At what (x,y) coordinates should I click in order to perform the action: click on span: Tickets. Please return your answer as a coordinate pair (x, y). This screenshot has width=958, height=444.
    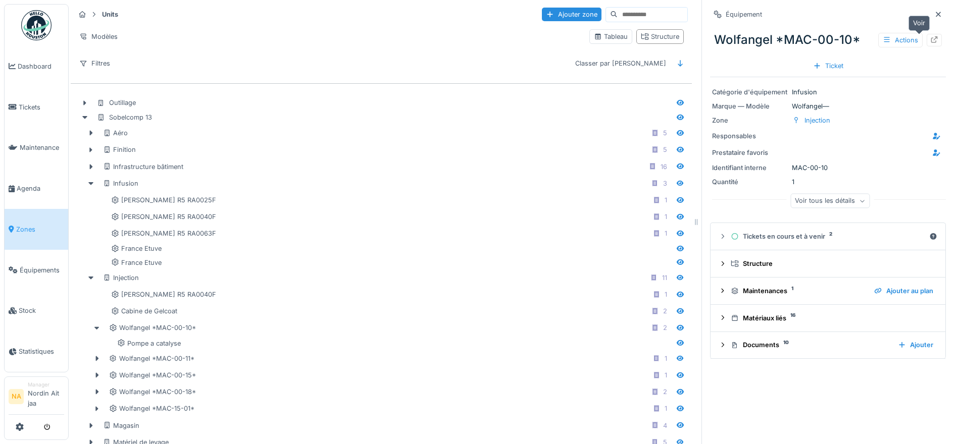
    Looking at the image, I should click on (41, 107).